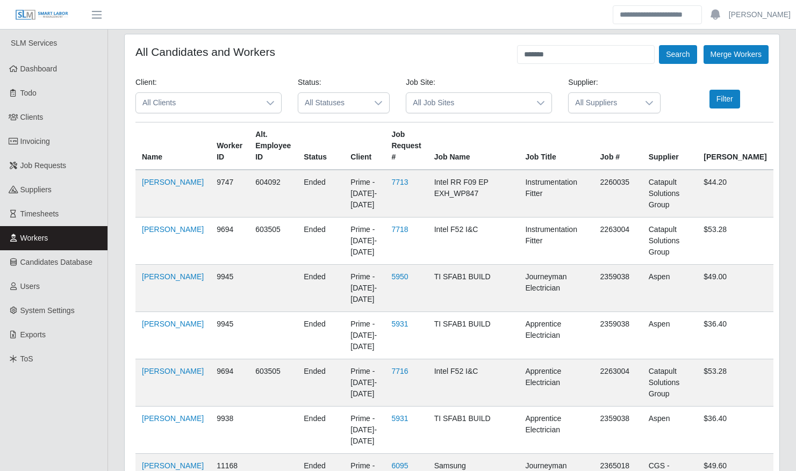 This screenshot has width=796, height=471. I want to click on span: Dashboard, so click(39, 69).